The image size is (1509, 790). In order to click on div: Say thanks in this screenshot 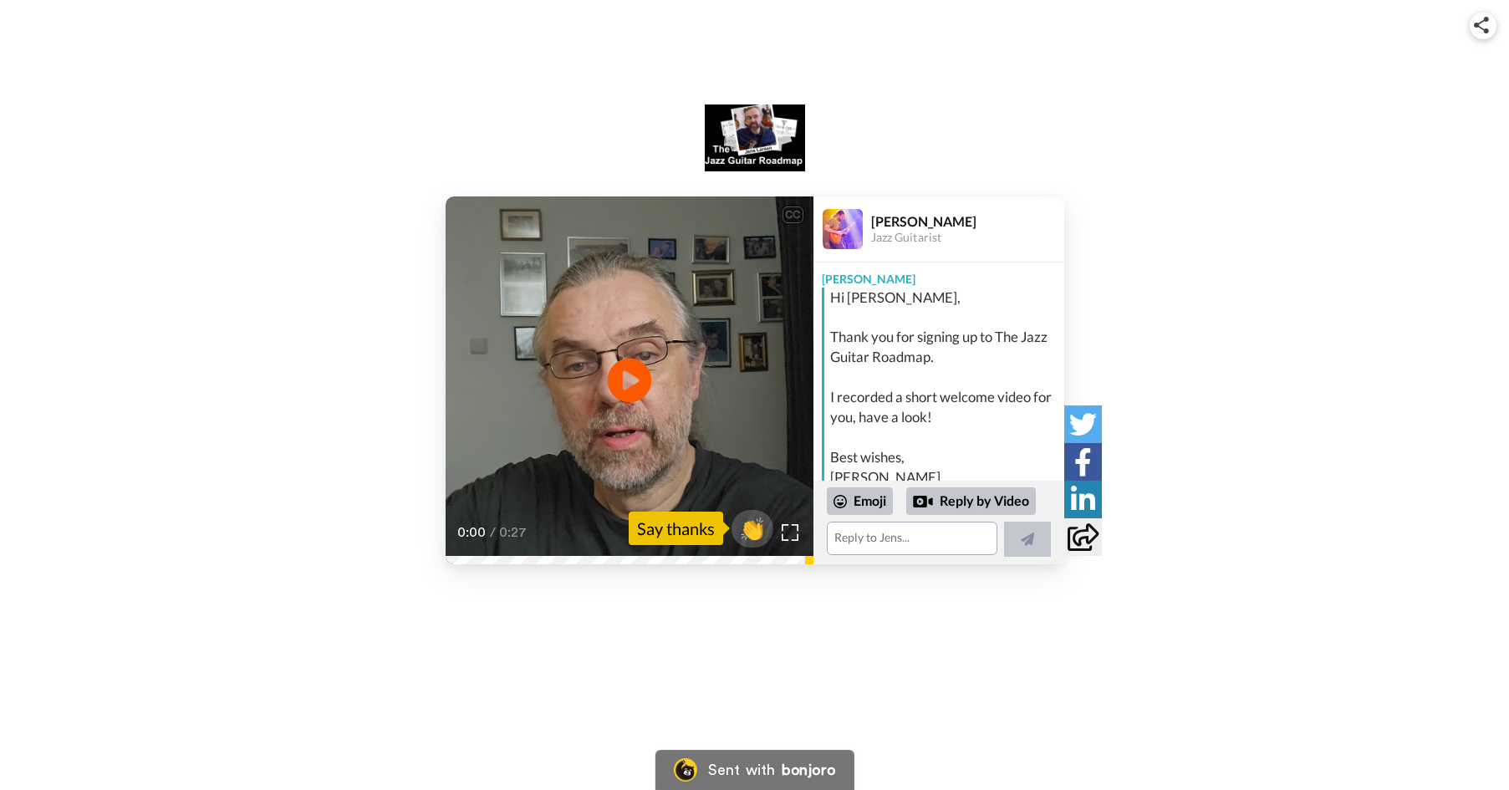, I will do `click(675, 528)`.